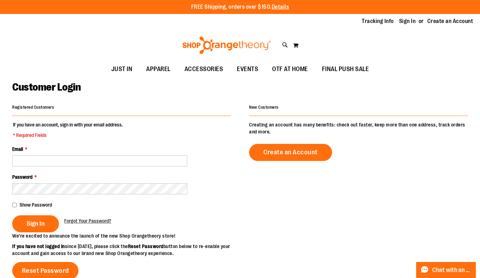 This screenshot has height=278, width=480. What do you see at coordinates (45, 271) in the screenshot?
I see `span: Reset Password` at bounding box center [45, 271].